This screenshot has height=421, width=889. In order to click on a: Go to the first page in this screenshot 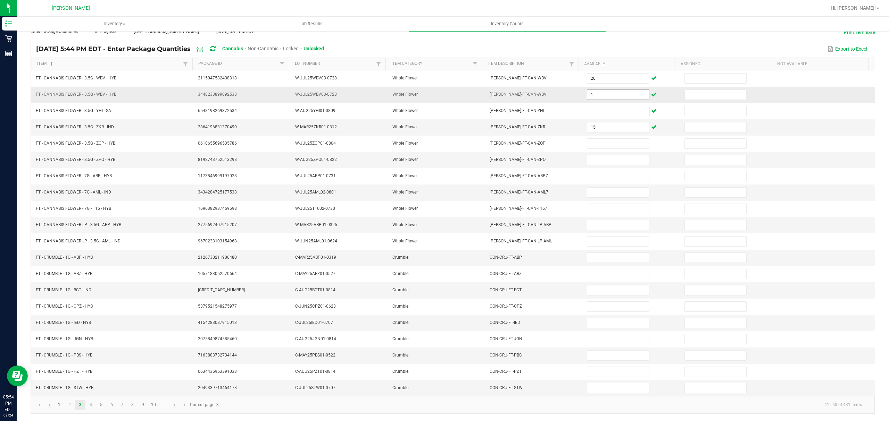, I will do `click(39, 405)`.